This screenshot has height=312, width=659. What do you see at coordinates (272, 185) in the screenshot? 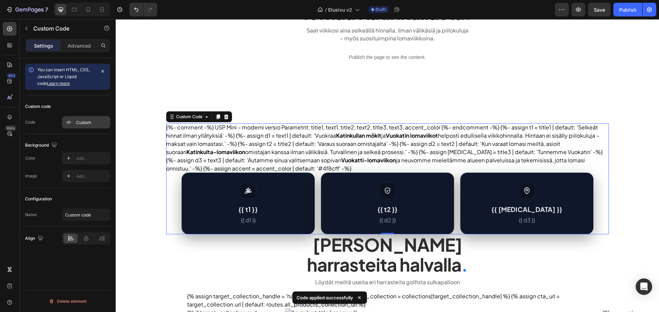
I see `section: Miksi varata meiltä` at bounding box center [272, 185].